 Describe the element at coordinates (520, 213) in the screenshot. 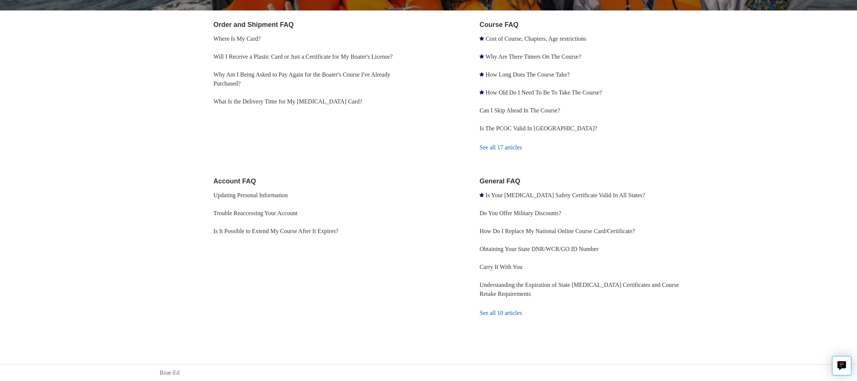

I see `a: Do You Offer Military Discounts?` at that location.